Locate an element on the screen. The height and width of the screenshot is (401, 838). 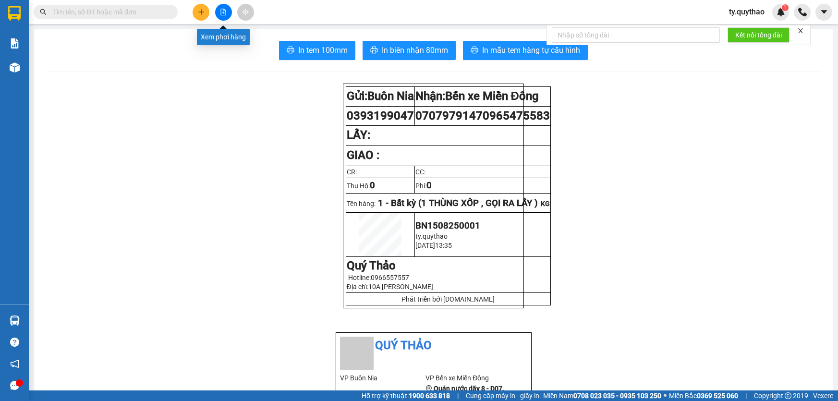
strong: LẤY: is located at coordinates (358, 135).